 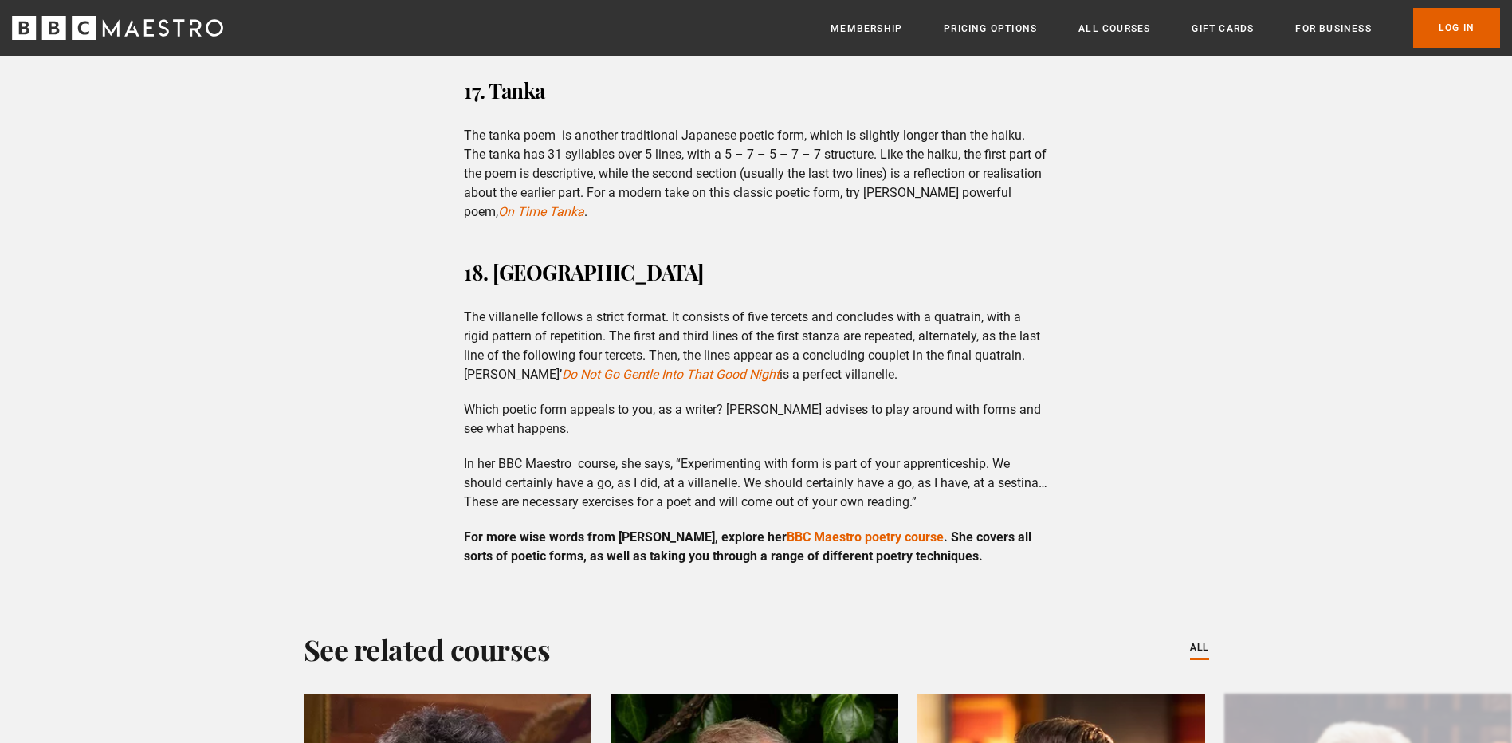 I want to click on h2: See related courses, so click(x=427, y=649).